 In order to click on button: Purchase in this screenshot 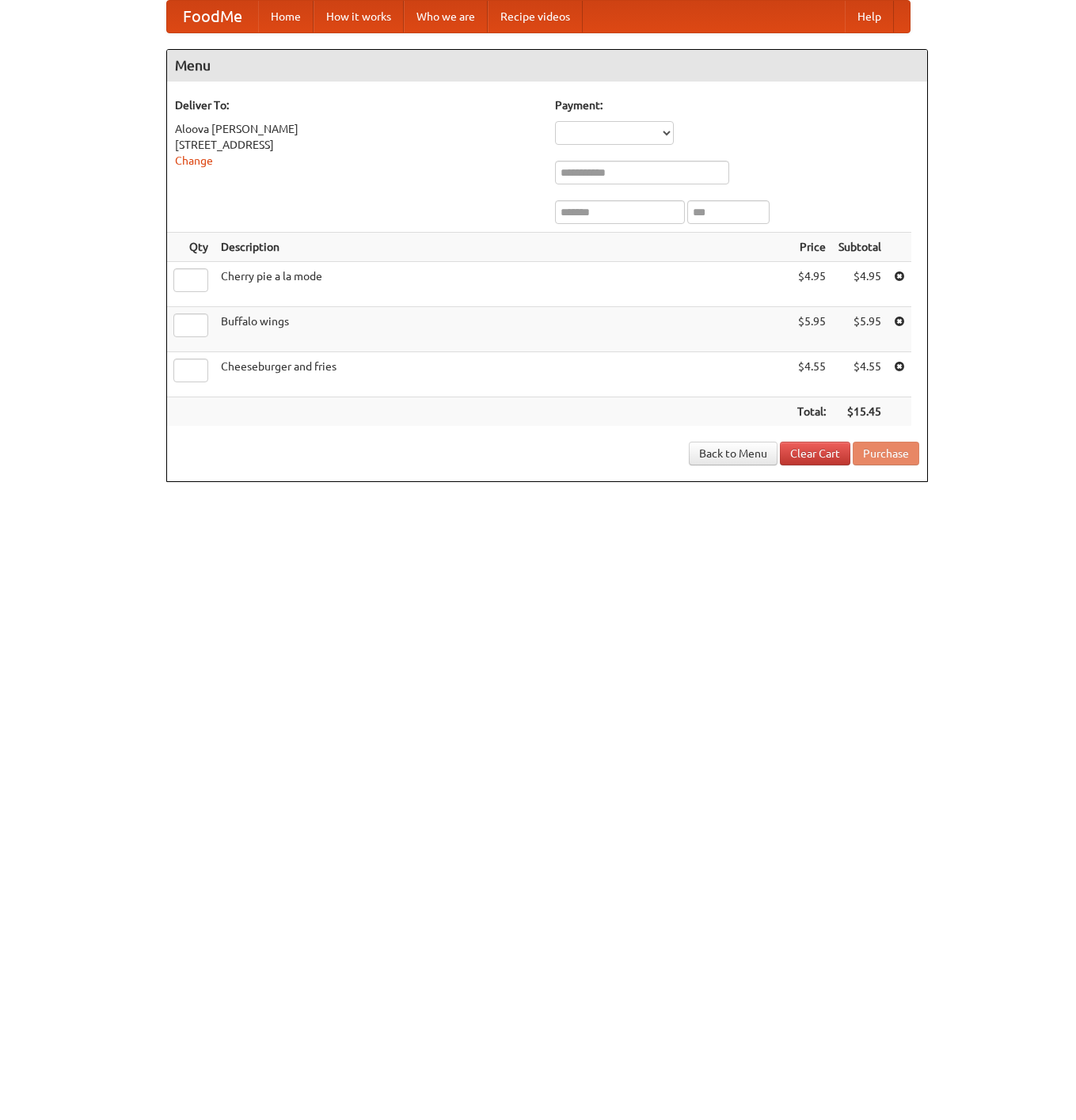, I will do `click(885, 453)`.